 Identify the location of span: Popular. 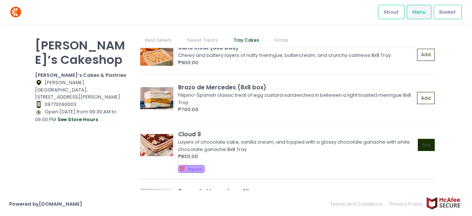
(195, 169).